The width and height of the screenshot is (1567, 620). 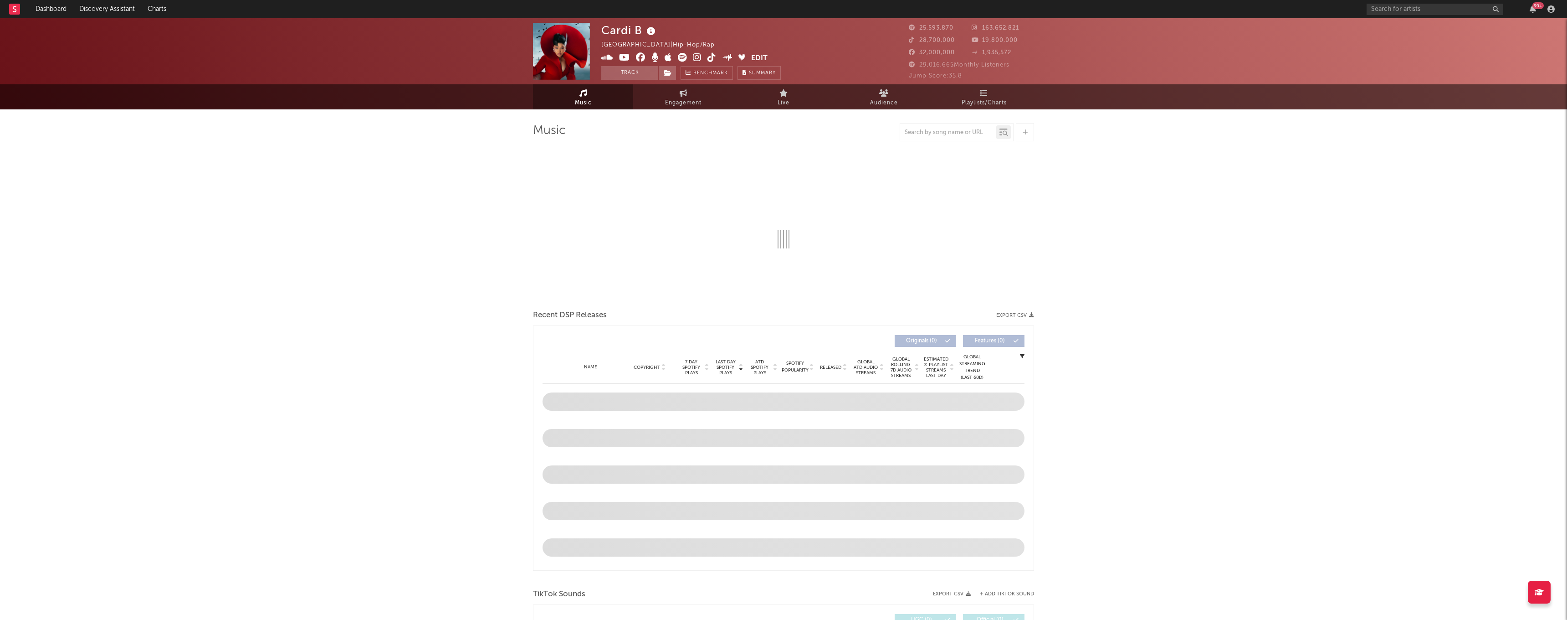 I want to click on span: Last Day Spotify Plays, so click(x=725, y=367).